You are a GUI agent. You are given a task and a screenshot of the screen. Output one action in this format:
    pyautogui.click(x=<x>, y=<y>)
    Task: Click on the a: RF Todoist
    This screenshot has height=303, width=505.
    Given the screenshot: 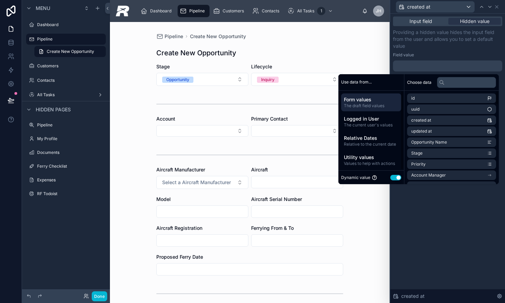 What is the action you would take?
    pyautogui.click(x=66, y=194)
    